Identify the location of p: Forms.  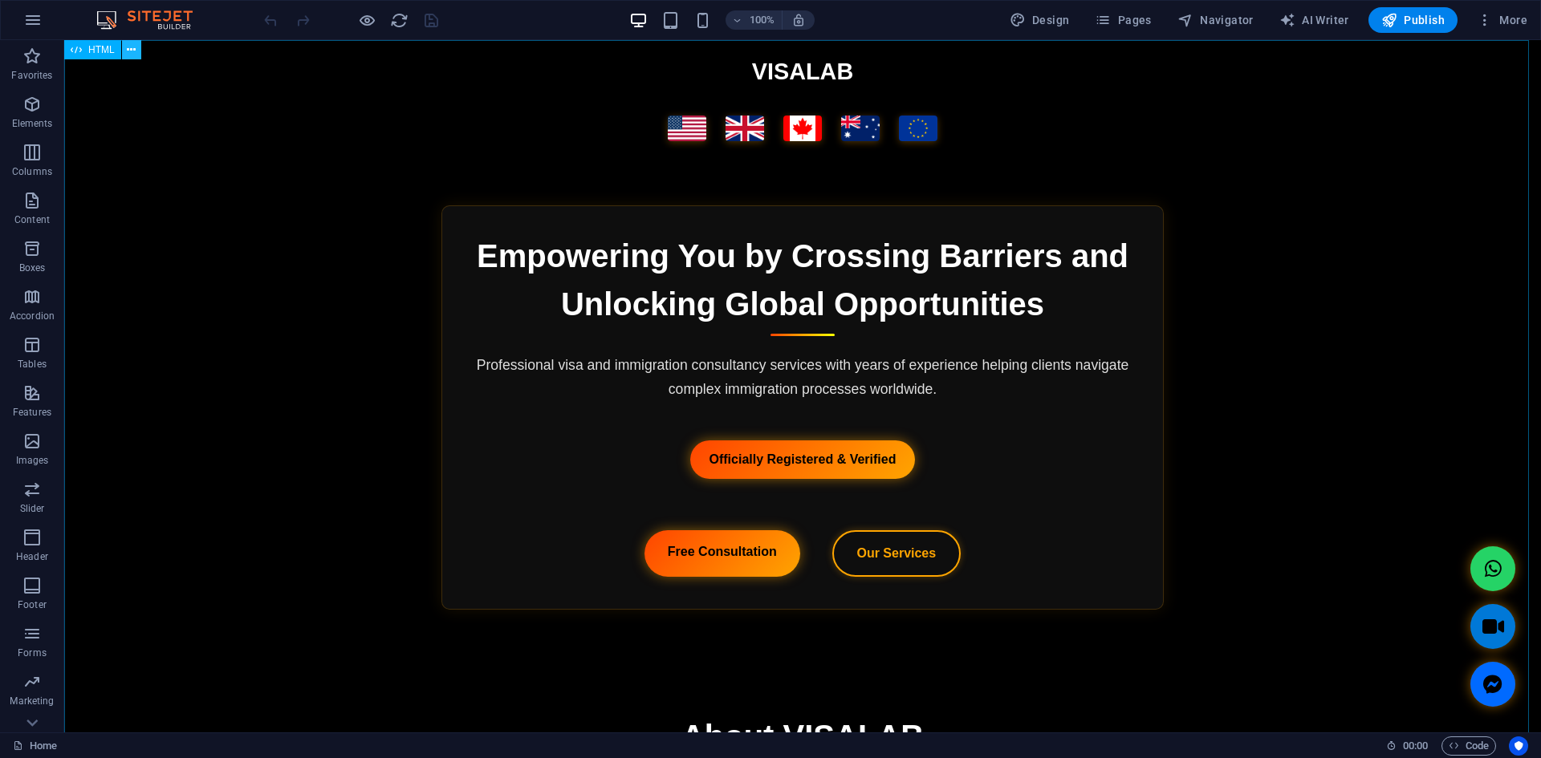
(32, 653).